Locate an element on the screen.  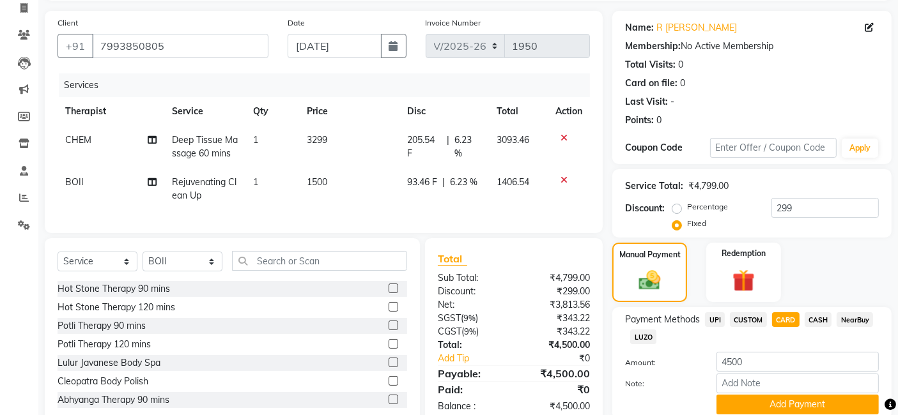
a: Add Tip is located at coordinates (478, 358).